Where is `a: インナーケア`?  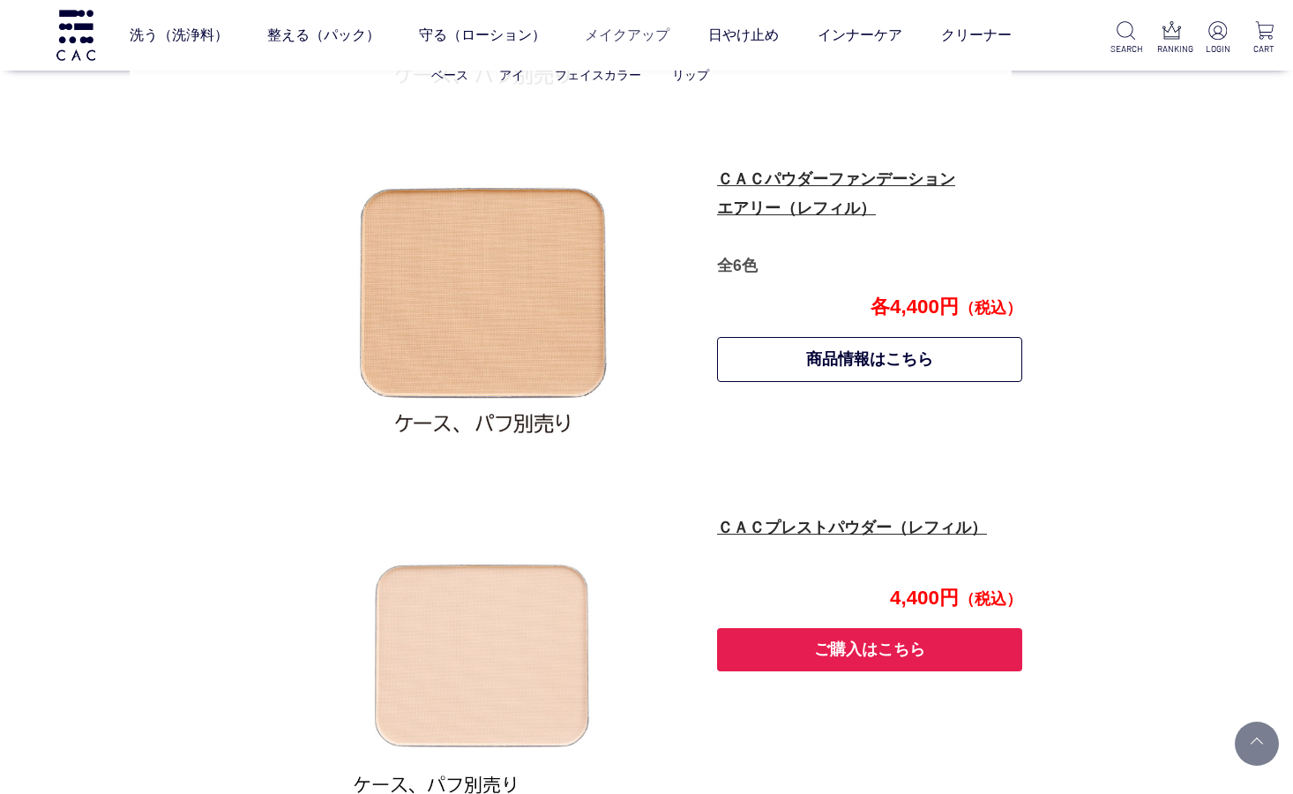 a: インナーケア is located at coordinates (860, 35).